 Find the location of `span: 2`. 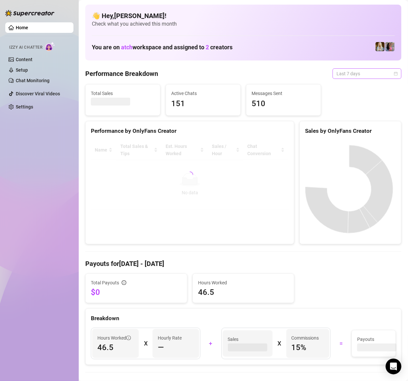

span: 2 is located at coordinates (208, 47).